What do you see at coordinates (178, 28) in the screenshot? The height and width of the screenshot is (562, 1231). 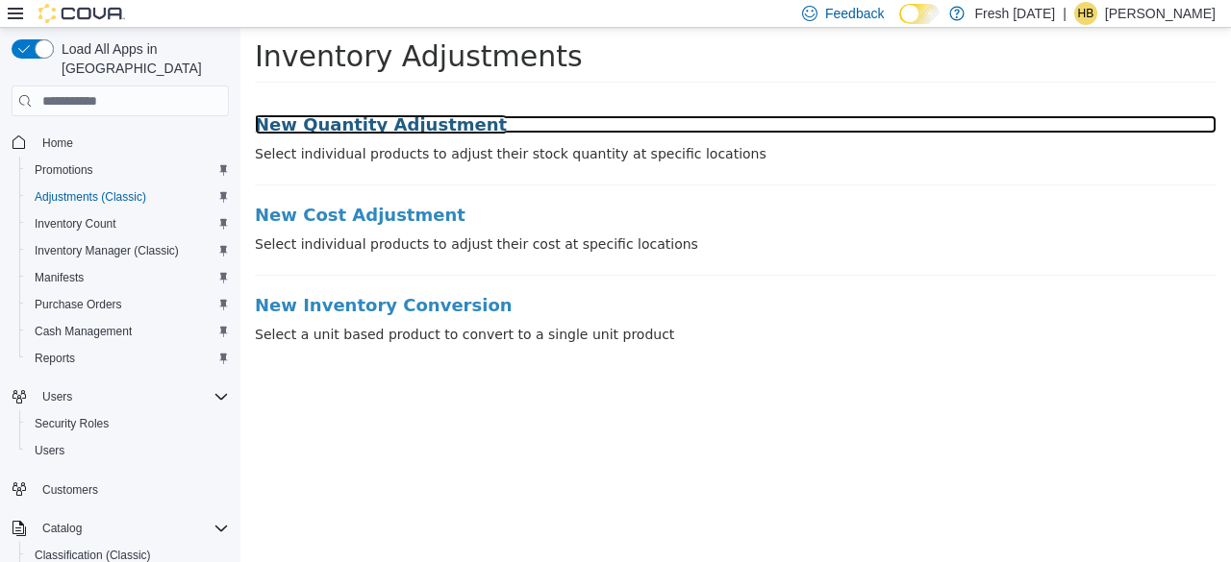 I see `span: Inventory Adjustments` at bounding box center [178, 28].